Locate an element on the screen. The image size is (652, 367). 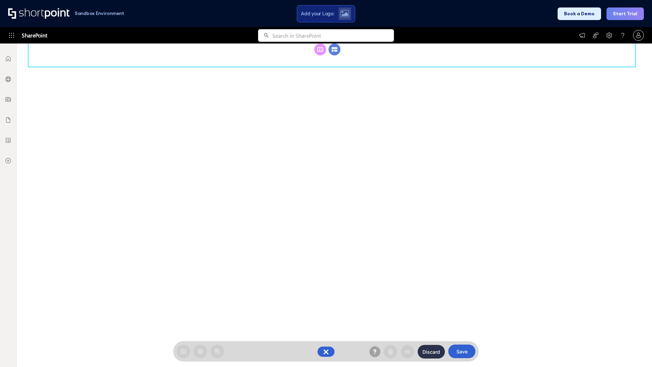
button: Start Trial is located at coordinates (625, 14).